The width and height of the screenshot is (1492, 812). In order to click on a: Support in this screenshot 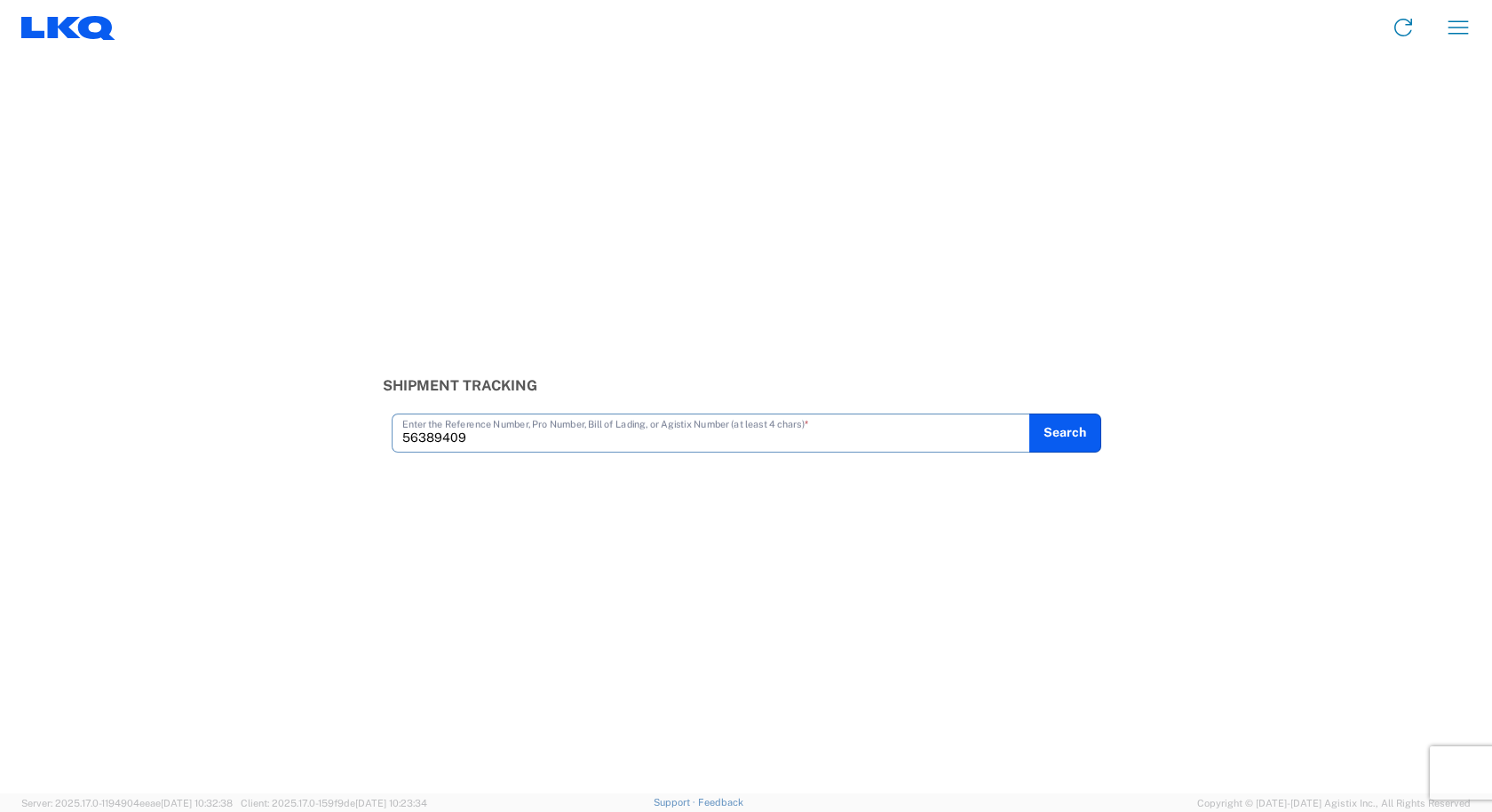, I will do `click(676, 802)`.